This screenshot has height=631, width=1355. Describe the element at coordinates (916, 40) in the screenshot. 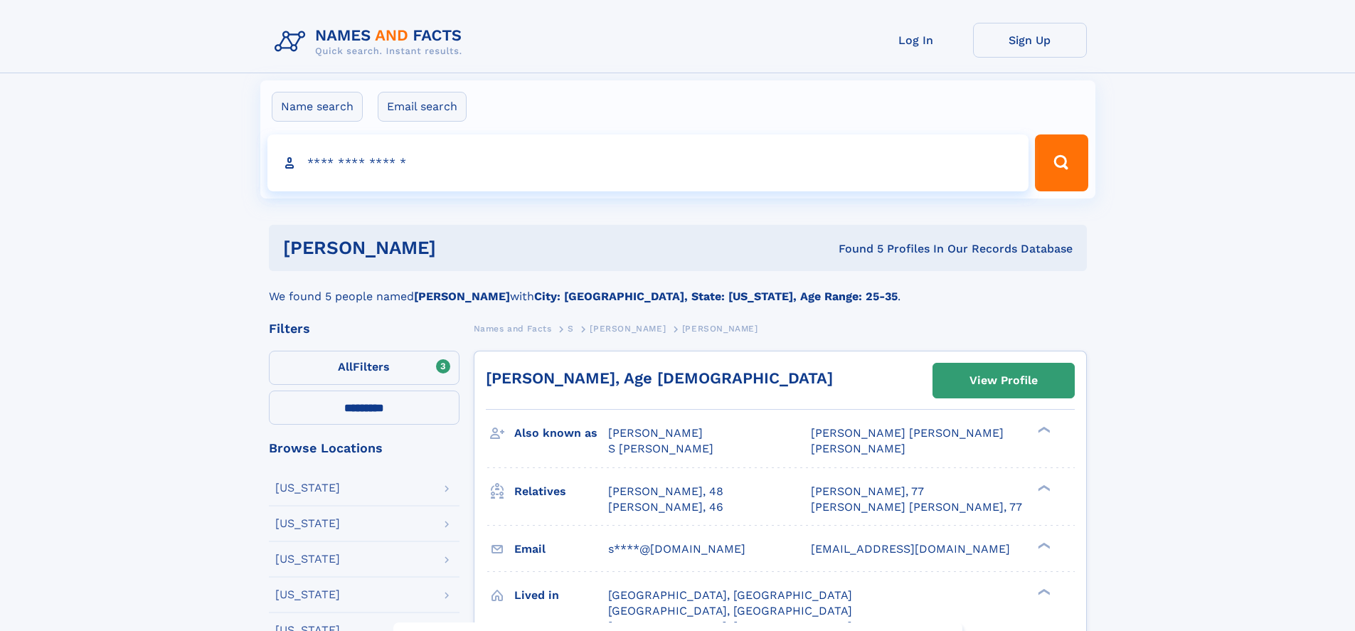

I see `a: Log In` at that location.